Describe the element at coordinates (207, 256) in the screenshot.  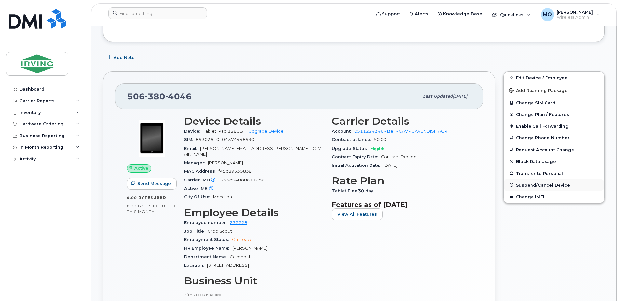
I see `span: Department Name` at that location.